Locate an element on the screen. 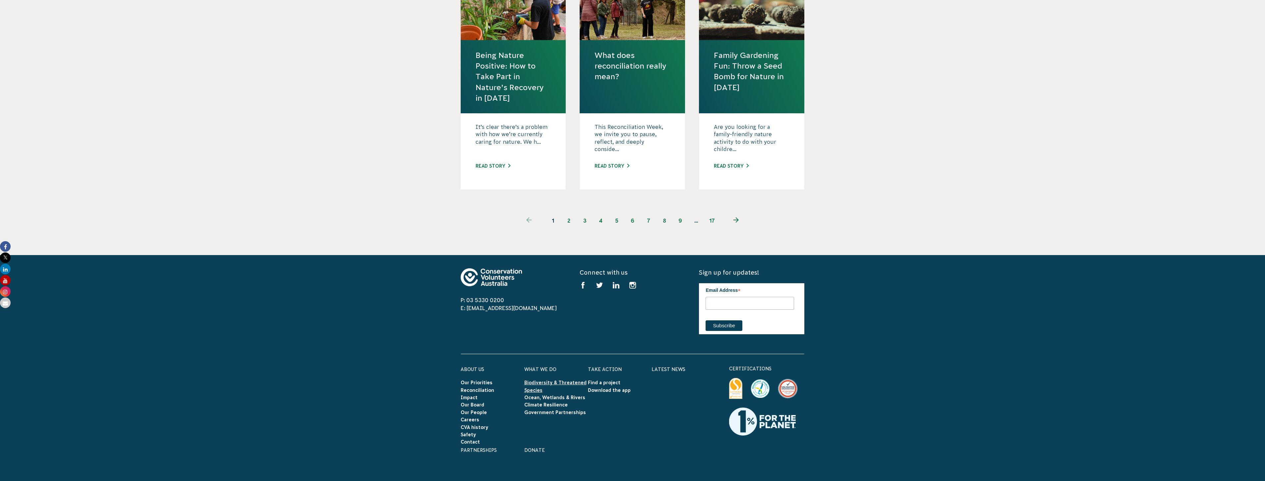  a: About Us is located at coordinates (472, 370).